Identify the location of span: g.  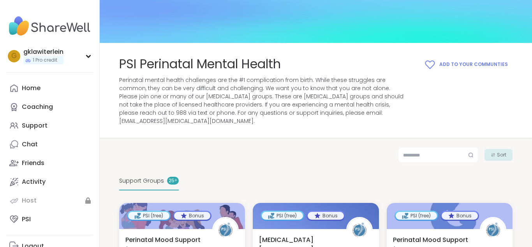
(14, 56).